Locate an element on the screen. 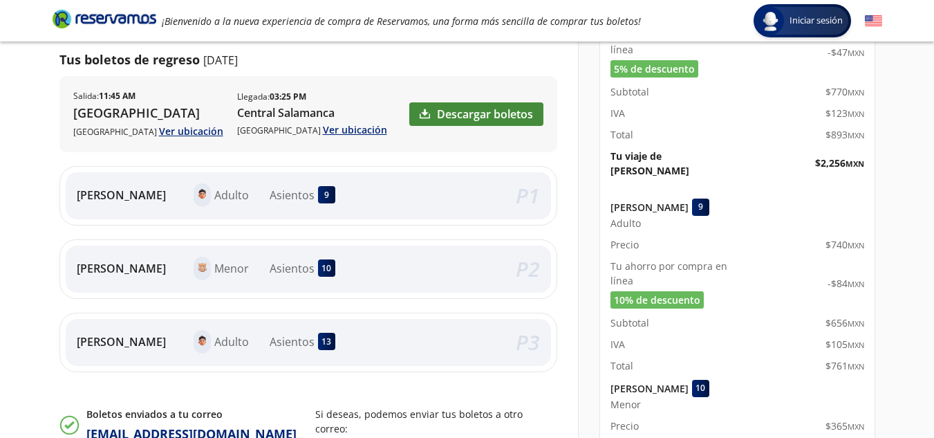 The image size is (934, 438). span: $ 656 is located at coordinates (845, 322).